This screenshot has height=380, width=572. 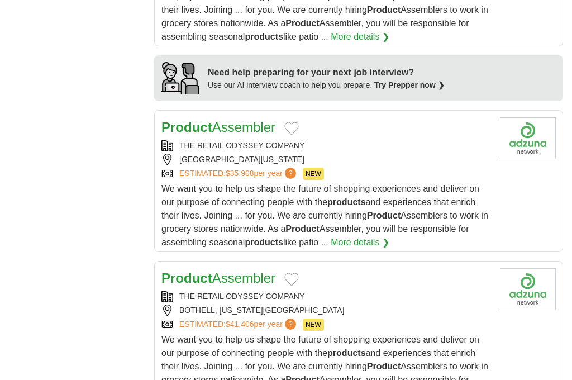 I want to click on span: $35,908, so click(x=240, y=173).